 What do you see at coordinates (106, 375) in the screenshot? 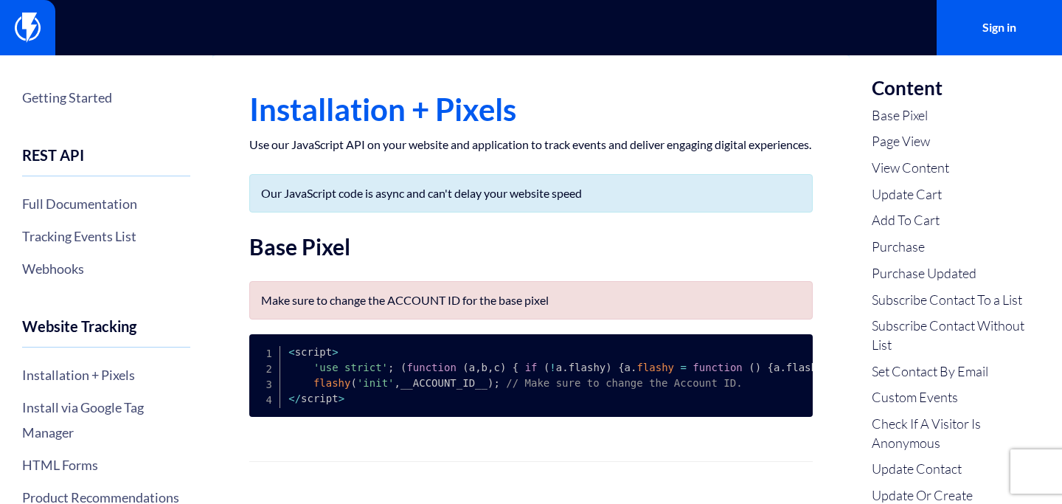
I see `a: Installation + Pixels` at bounding box center [106, 375].